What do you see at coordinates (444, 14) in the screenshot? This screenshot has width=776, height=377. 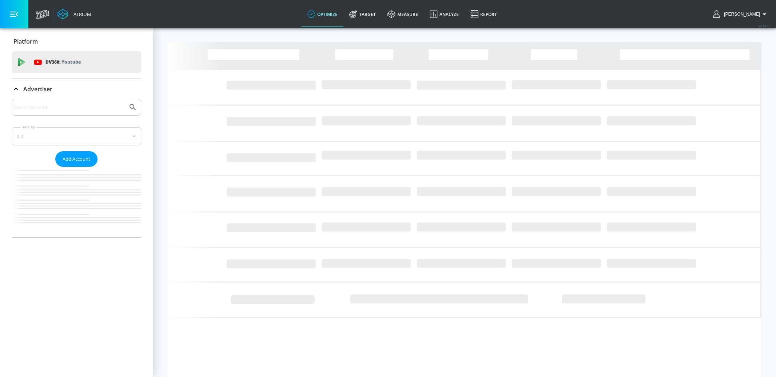 I see `a: Analyze` at bounding box center [444, 14].